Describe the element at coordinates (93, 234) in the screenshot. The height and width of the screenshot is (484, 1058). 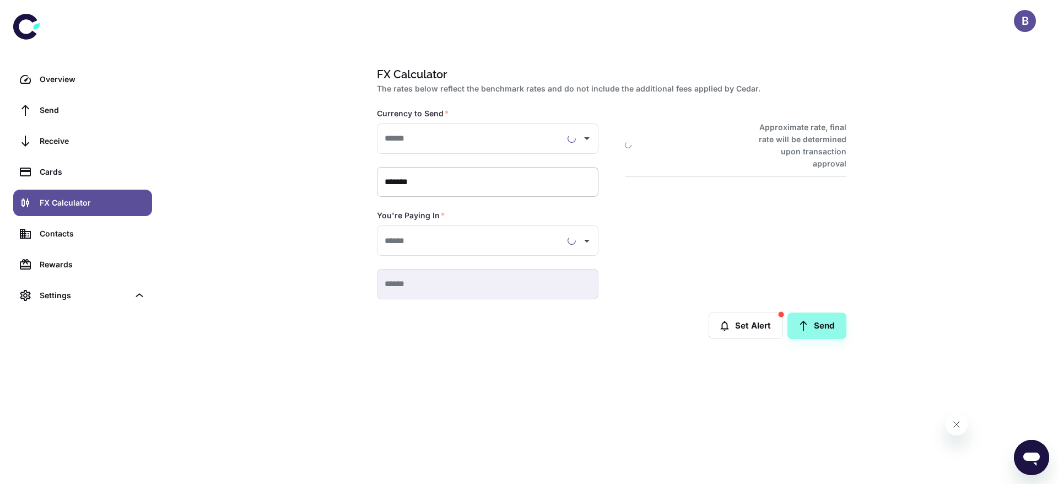
I see `div: Contacts` at that location.